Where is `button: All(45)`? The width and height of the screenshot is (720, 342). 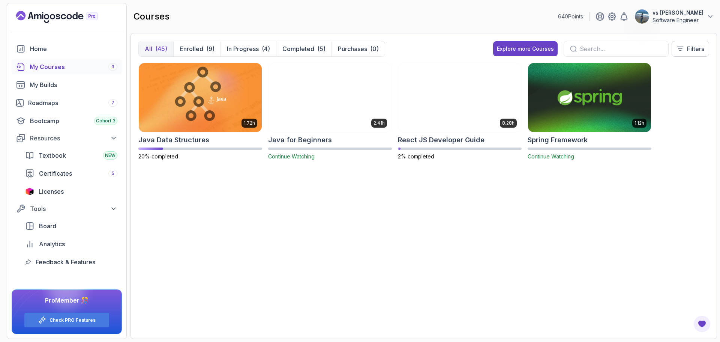
button: All(45) is located at coordinates (156, 49).